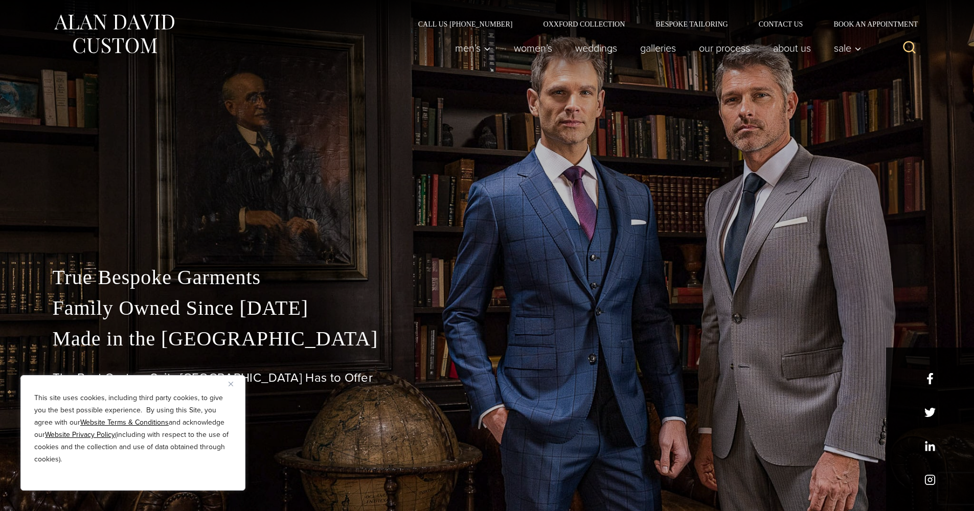  Describe the element at coordinates (80, 435) in the screenshot. I see `a: Website Privacy Policy` at that location.